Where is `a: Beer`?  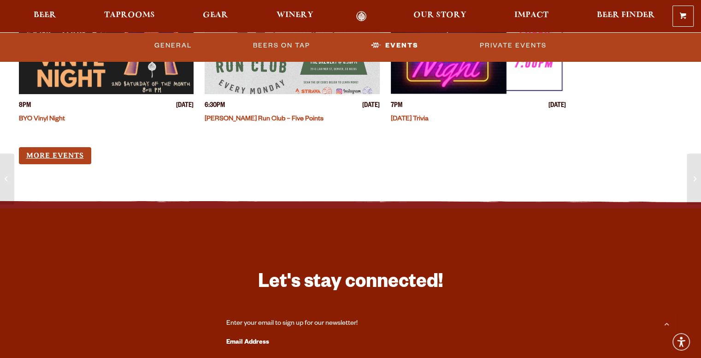 a: Beer is located at coordinates (45, 16).